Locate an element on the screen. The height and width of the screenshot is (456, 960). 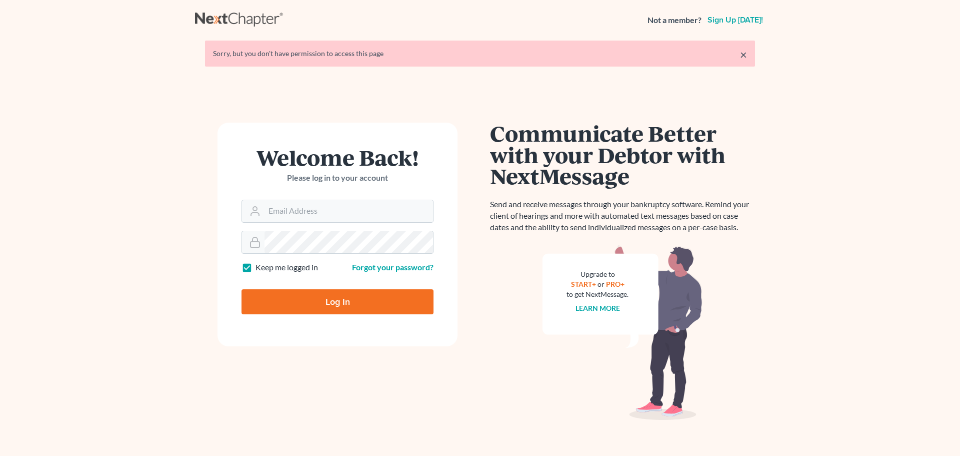
p: Please log in to your account is located at coordinates (338, 178).